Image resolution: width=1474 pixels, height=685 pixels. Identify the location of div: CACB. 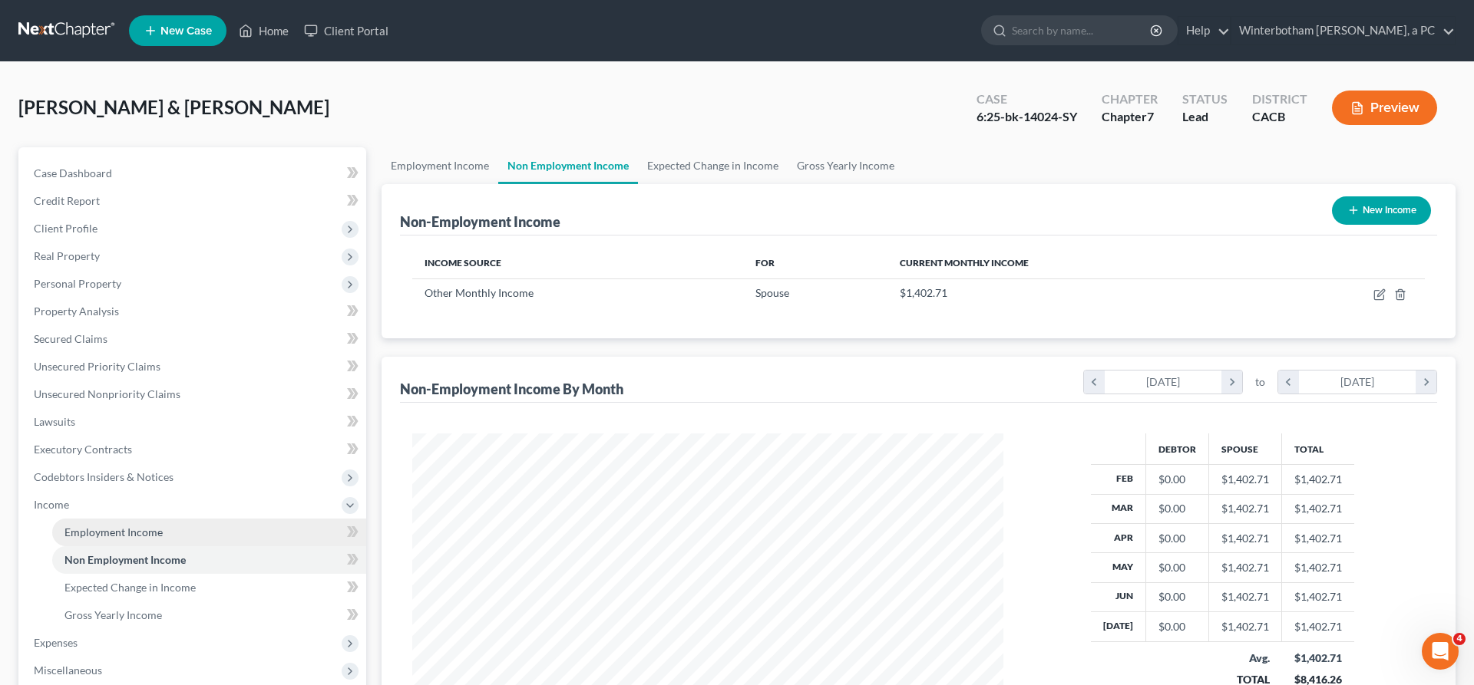
(1279, 117).